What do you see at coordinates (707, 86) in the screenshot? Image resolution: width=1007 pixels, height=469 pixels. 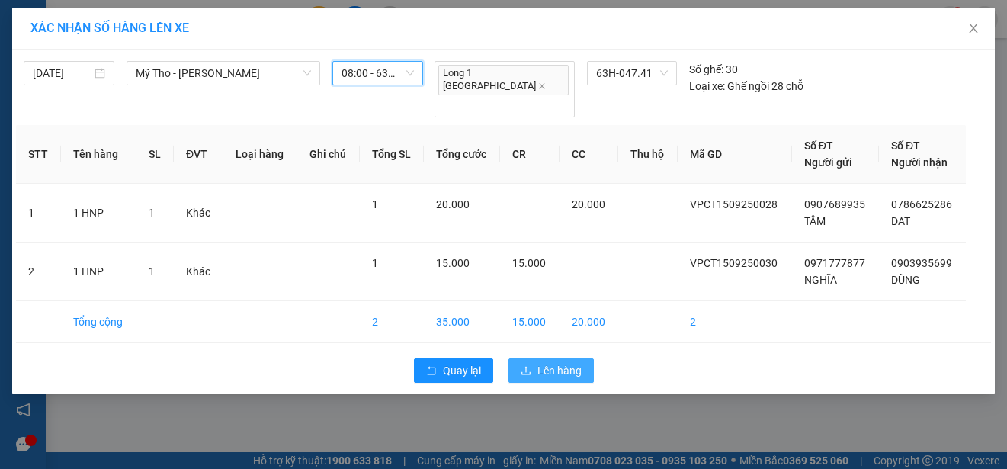 I see `span: Loại xe:` at bounding box center [707, 86].